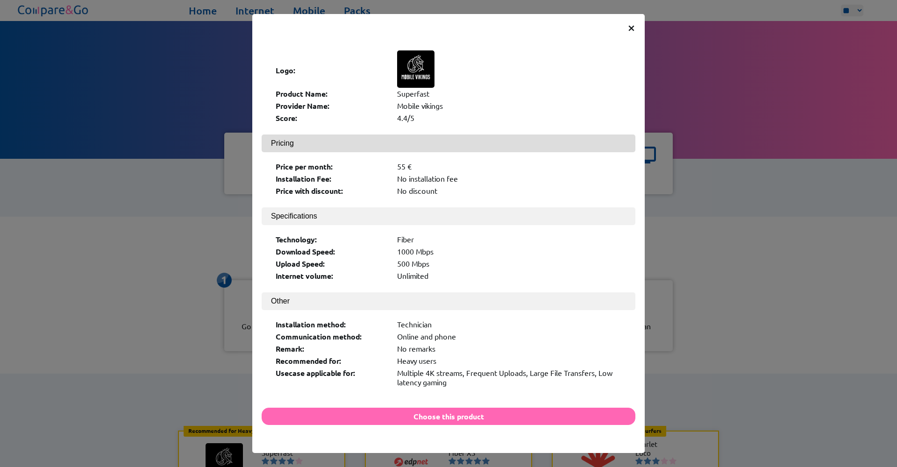 The height and width of the screenshot is (467, 897). I want to click on div: Price per month:, so click(332, 166).